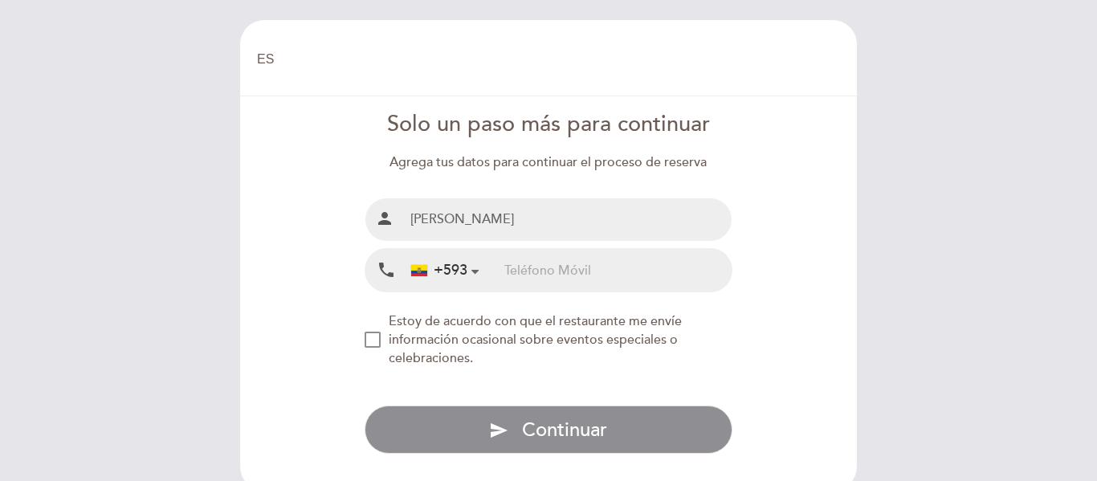 The image size is (1097, 481). What do you see at coordinates (565, 430) in the screenshot?
I see `span: Continuar` at bounding box center [565, 430].